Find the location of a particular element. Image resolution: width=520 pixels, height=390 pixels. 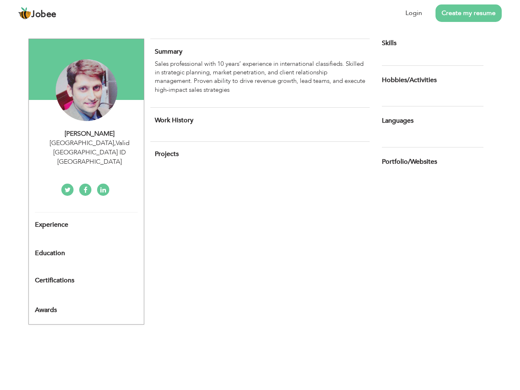

span: Hobbies/Activities is located at coordinates (409, 81).